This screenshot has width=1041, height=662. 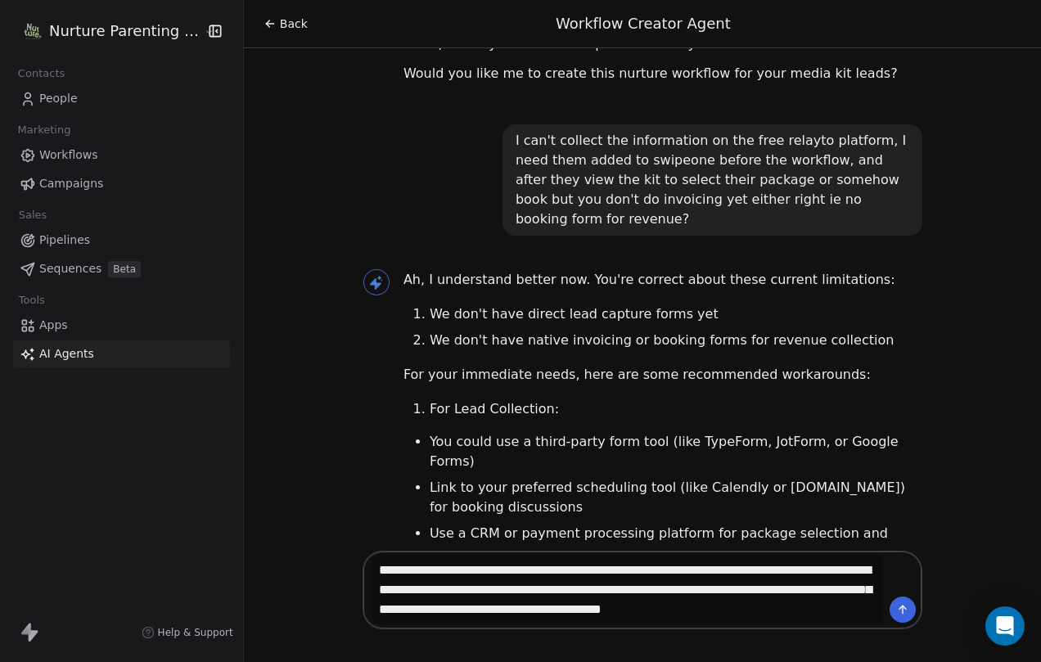 I want to click on div: I can't collect the information on the free relayto platform, I need them added to swipeone befor..., so click(x=712, y=180).